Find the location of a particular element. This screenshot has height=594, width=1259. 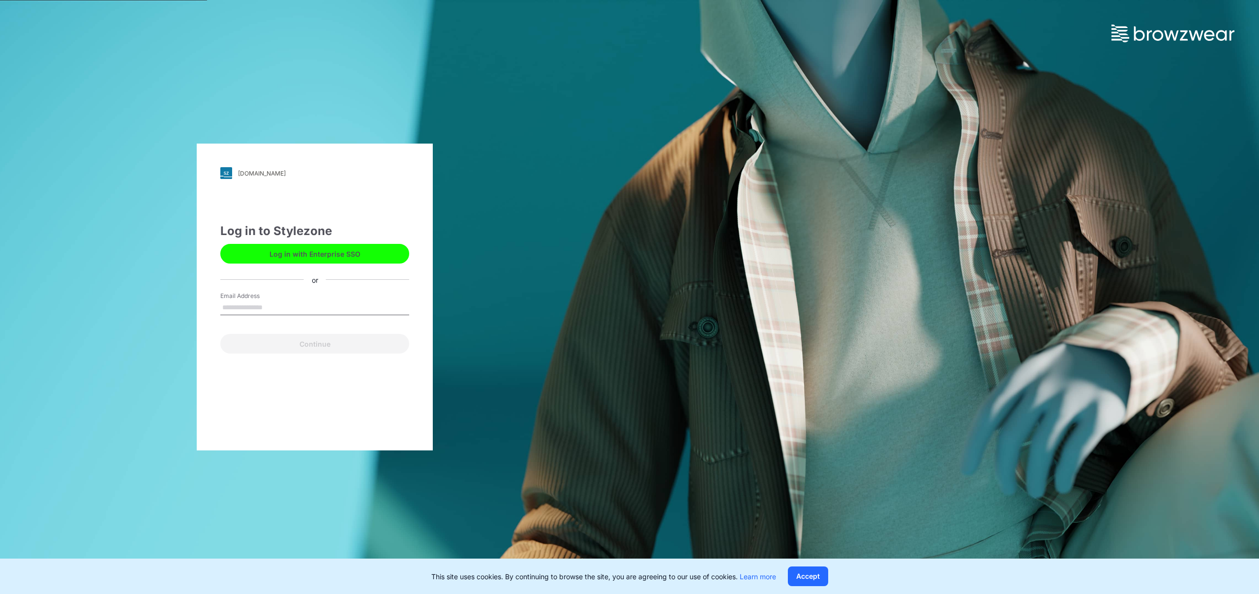

img: svg+xml;base64,PHN2ZyB3aWR0aD0iMjgiIGhlaWdodD0iMjgiIHZpZXdCb3g9IjAgMCAyOCAyOCIgZmlsbD0ibm9uZSIgeG... is located at coordinates (226, 173).